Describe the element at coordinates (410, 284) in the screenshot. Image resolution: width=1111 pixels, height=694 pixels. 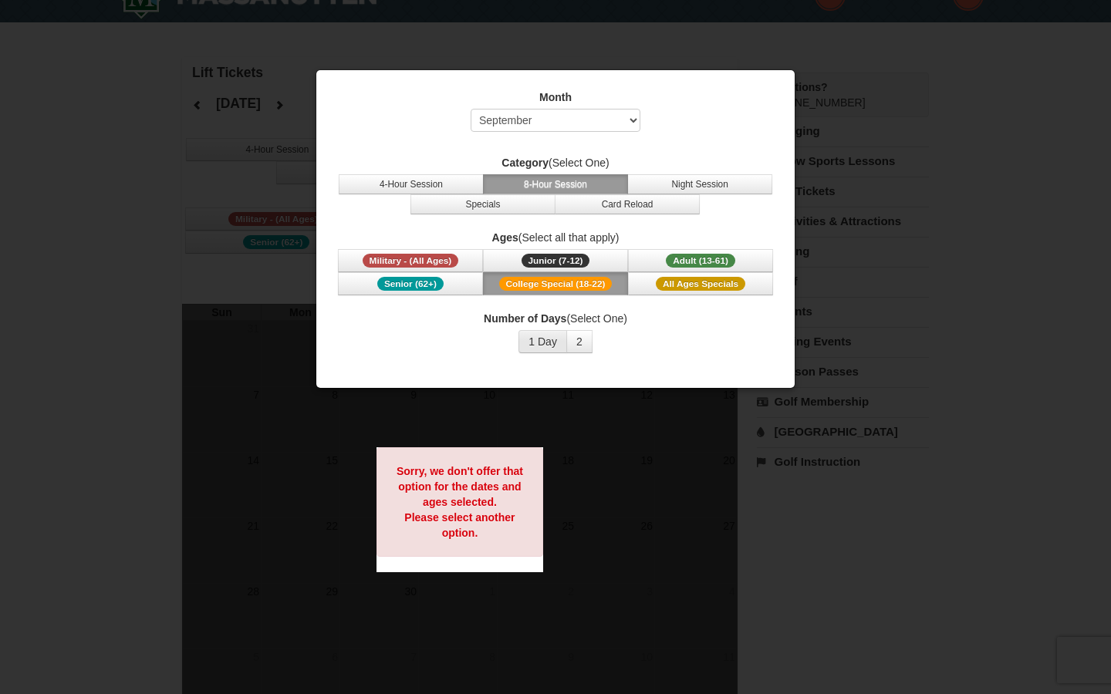
I see `span: Senior (62+)` at that location.